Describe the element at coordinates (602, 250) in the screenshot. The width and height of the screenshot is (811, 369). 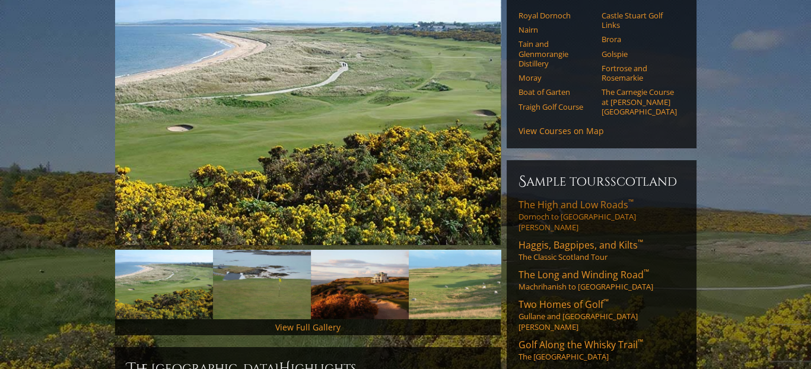
I see `a: Haggis, Bagpipes, and Kilts™The Classic Scotland Tour` at that location.